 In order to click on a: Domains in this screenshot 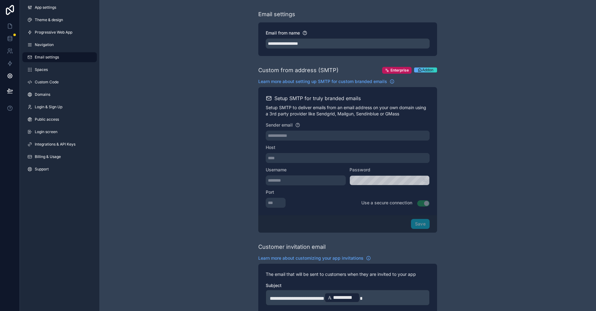, I will do `click(60, 94)`.